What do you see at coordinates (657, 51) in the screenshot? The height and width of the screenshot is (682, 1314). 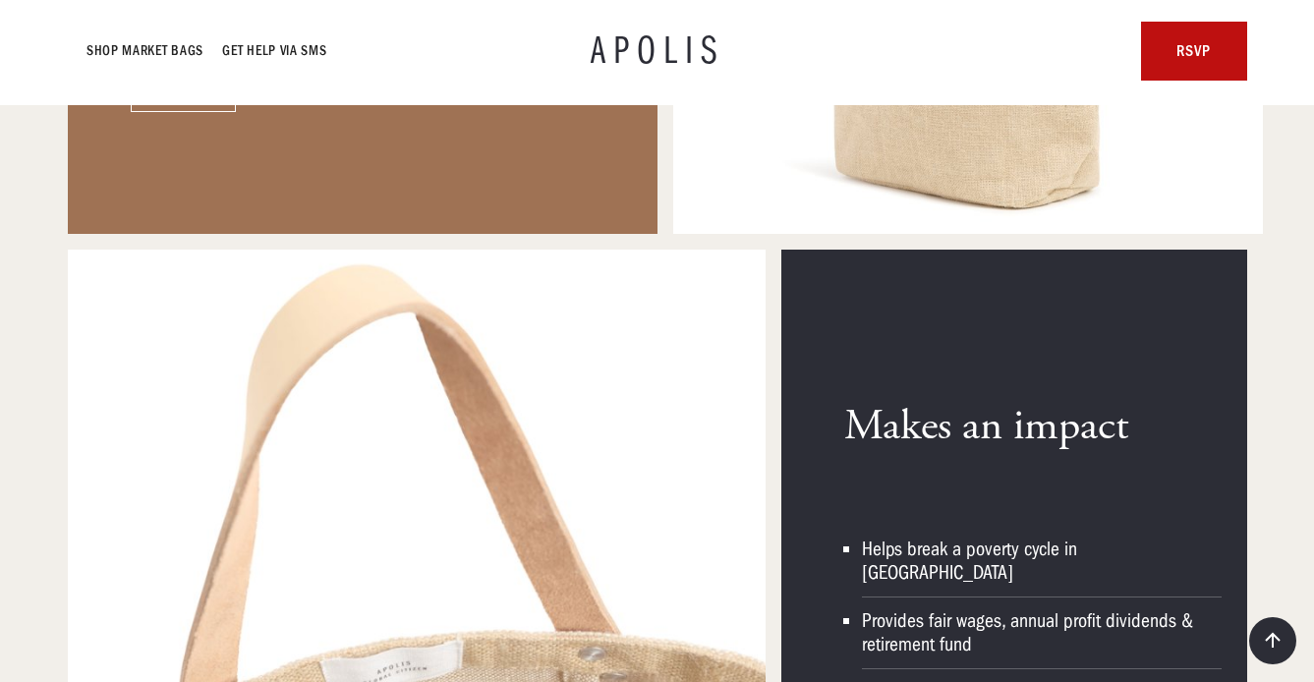 I see `h1: APOLIS` at bounding box center [657, 51].